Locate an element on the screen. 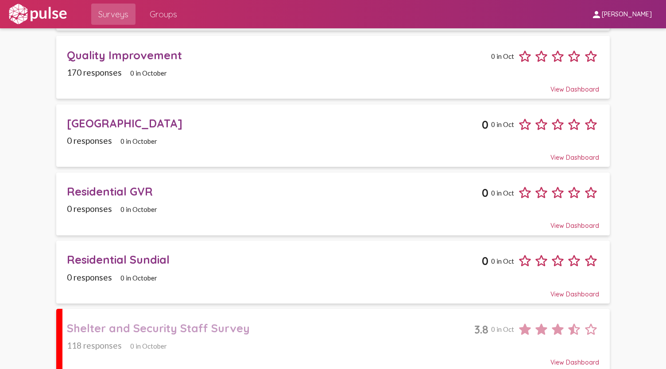 This screenshot has width=666, height=369. a: Residential GVR00 in Oct0 responses0 in OctoberView Dashboard is located at coordinates (333, 204).